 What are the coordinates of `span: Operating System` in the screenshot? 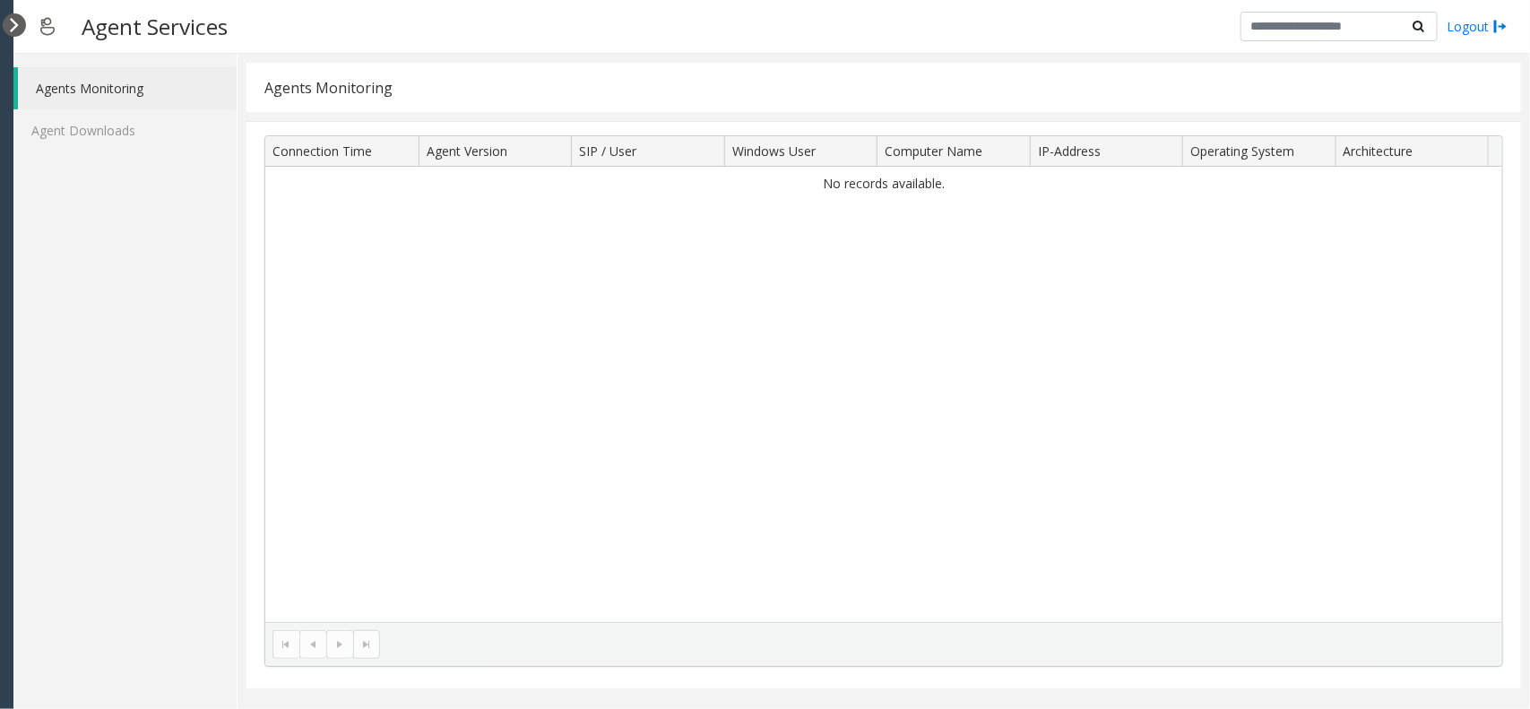 It's located at (1242, 151).